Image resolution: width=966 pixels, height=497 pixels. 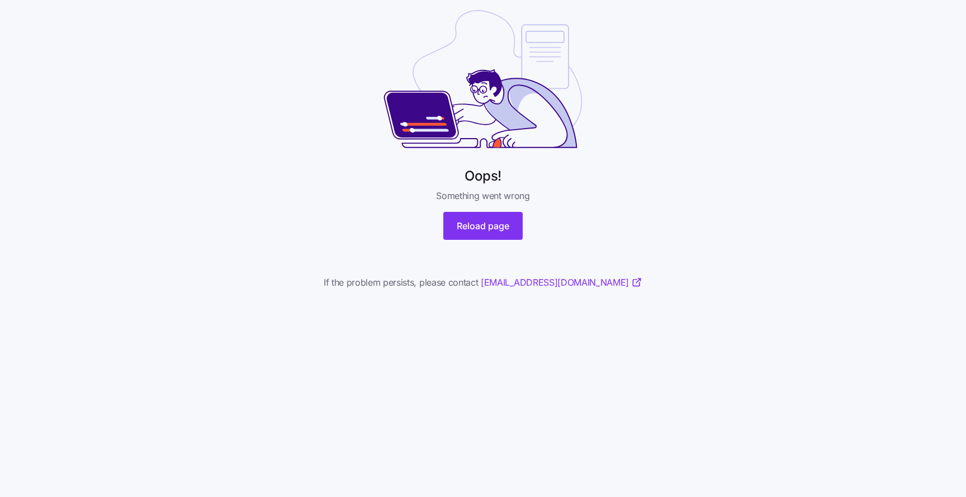 I want to click on button: Reload page, so click(x=483, y=226).